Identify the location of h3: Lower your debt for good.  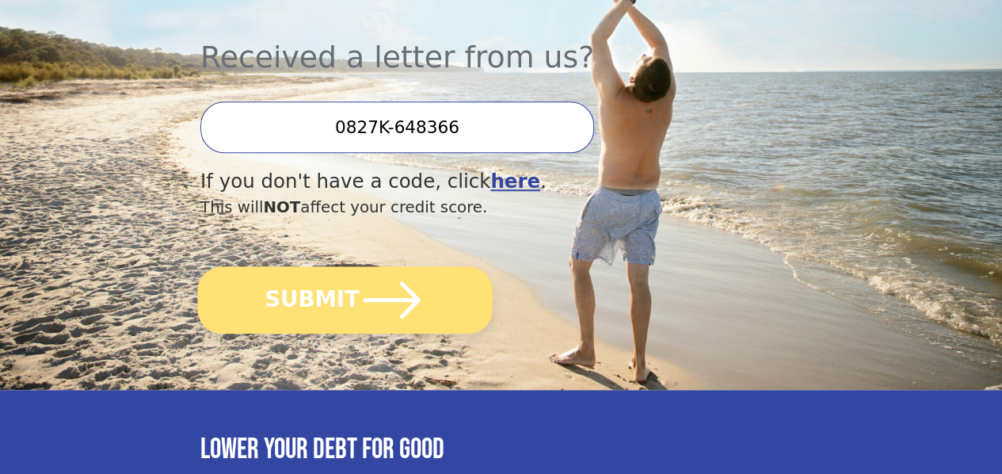
(501, 449).